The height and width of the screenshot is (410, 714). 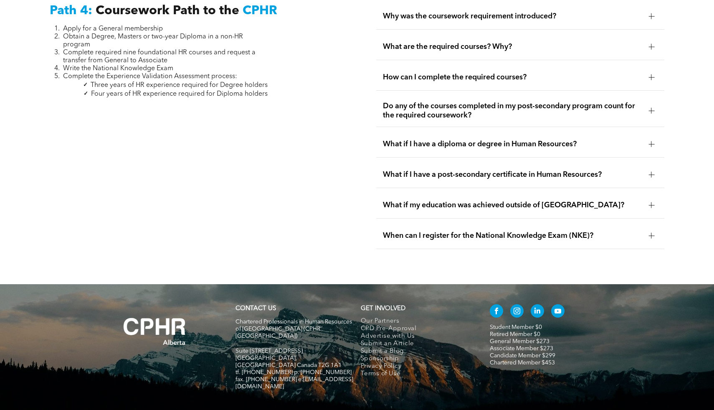 I want to click on a: instagram, so click(x=517, y=312).